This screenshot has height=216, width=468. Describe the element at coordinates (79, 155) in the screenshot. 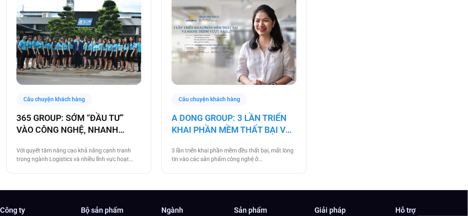

I see `p: Với quyết tâm nâng cao khả năng cạnh tranh trong ngành Logistics và nhiều lĩnh vực hoạt động khác...` at that location.